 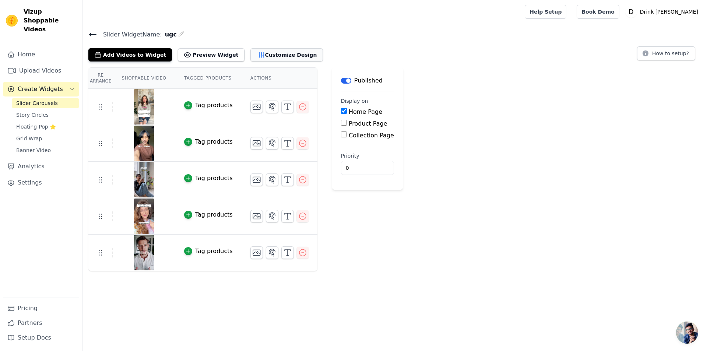 I want to click on a: Partners, so click(x=41, y=323).